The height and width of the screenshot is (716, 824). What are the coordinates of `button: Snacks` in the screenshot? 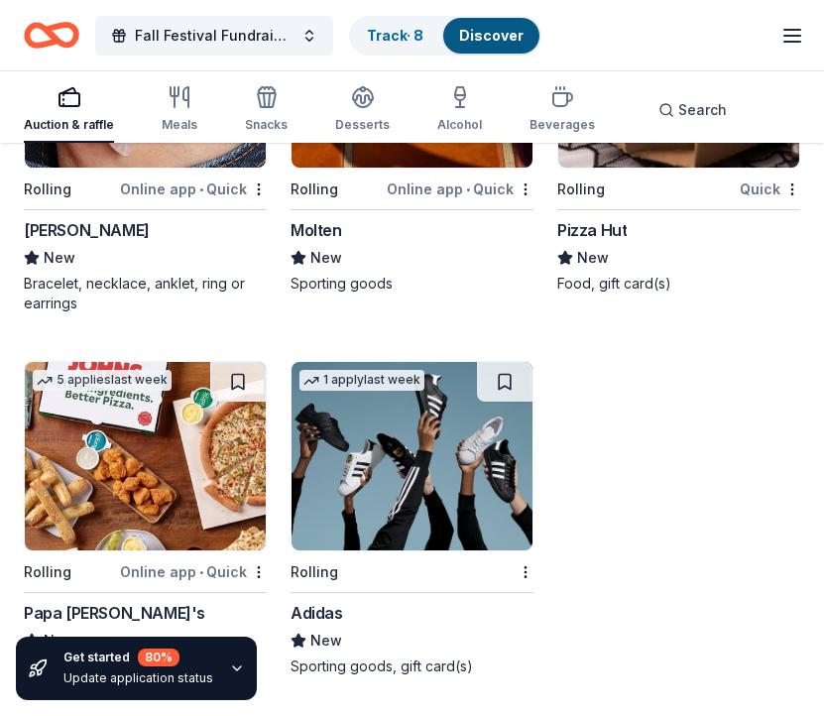 It's located at (266, 110).